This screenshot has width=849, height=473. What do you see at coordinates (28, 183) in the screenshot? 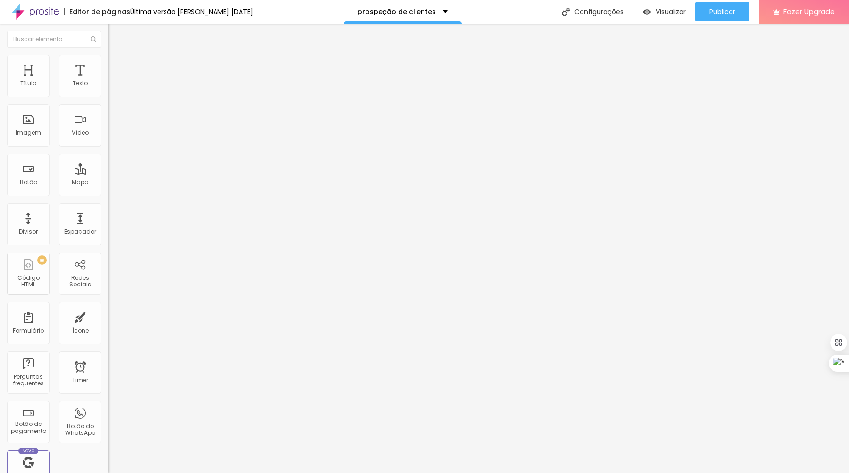
I see `div: Botão` at bounding box center [28, 183].